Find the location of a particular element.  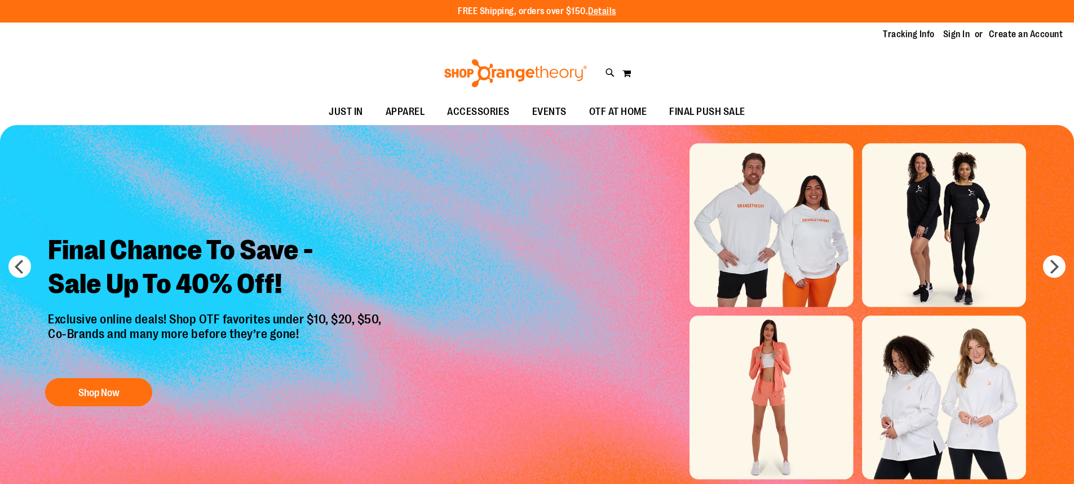

span: ACCESSORIES is located at coordinates (478, 112).